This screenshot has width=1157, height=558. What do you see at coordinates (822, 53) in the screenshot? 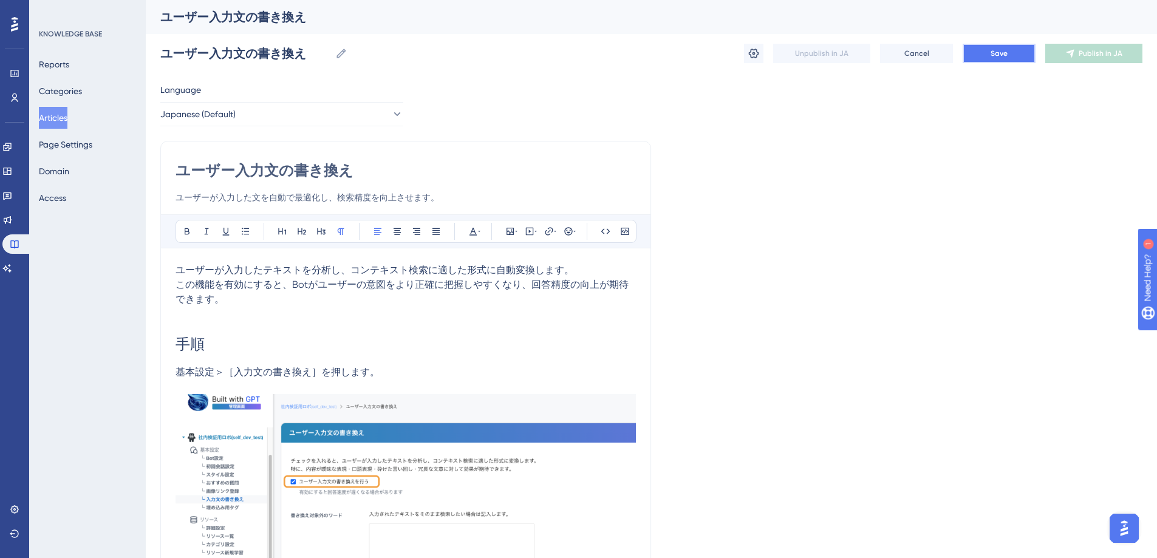
I see `span: Unpublish in JA` at bounding box center [822, 53].